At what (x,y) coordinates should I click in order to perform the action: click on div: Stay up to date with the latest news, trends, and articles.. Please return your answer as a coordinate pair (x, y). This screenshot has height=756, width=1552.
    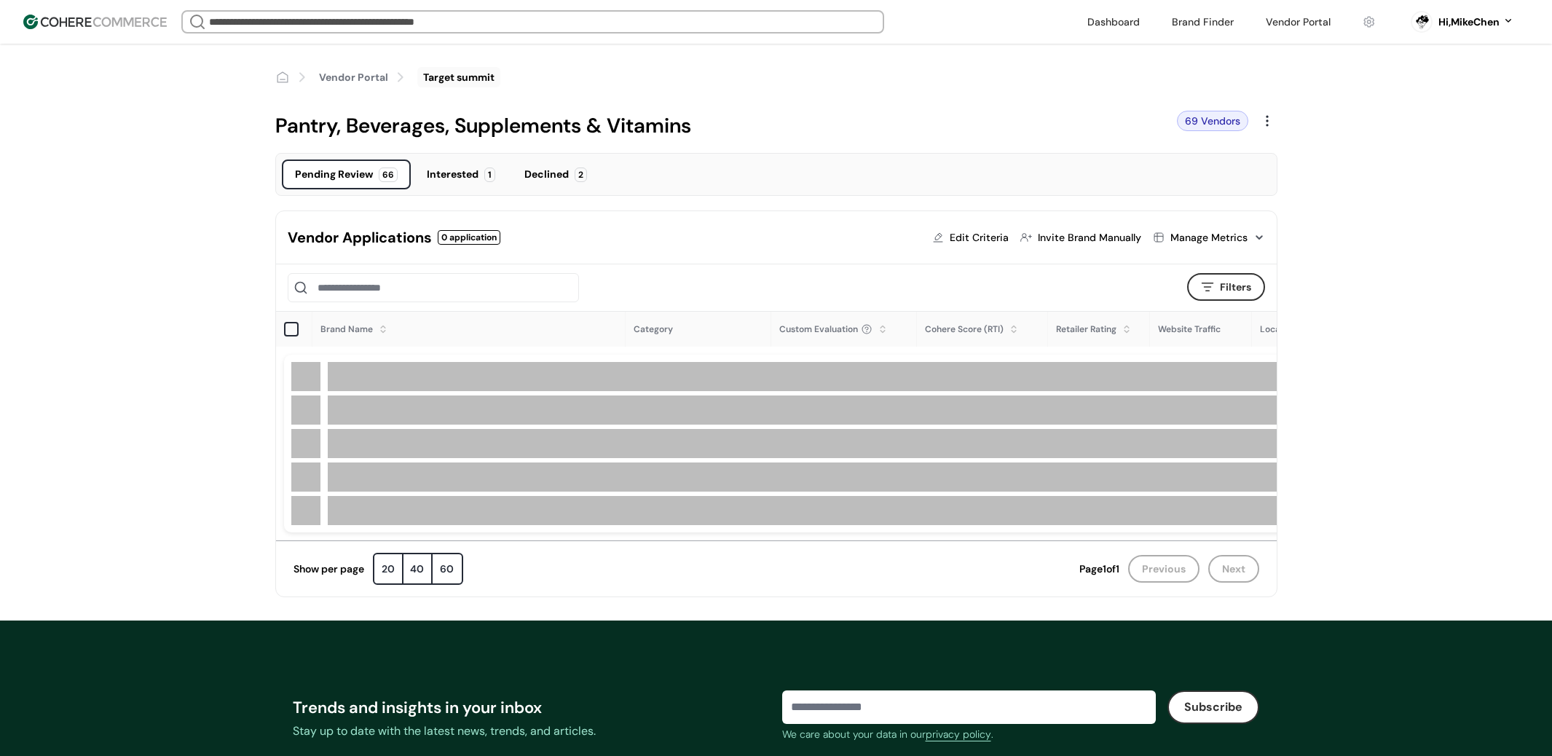
    Looking at the image, I should click on (532, 731).